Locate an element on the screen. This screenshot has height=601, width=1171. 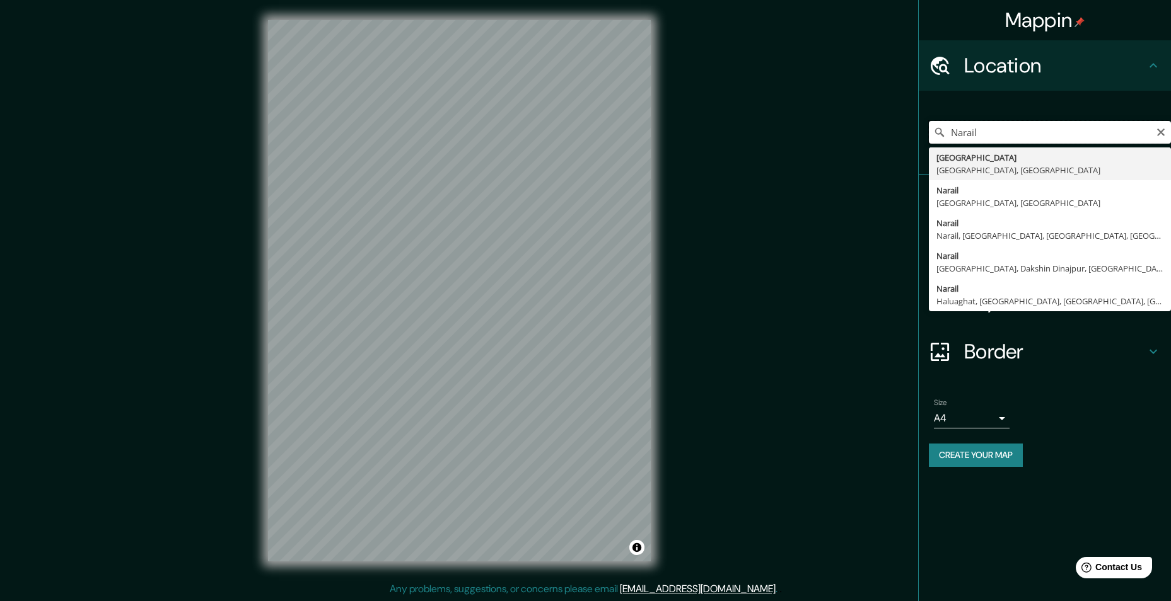
button: Clear is located at coordinates (1161, 131).